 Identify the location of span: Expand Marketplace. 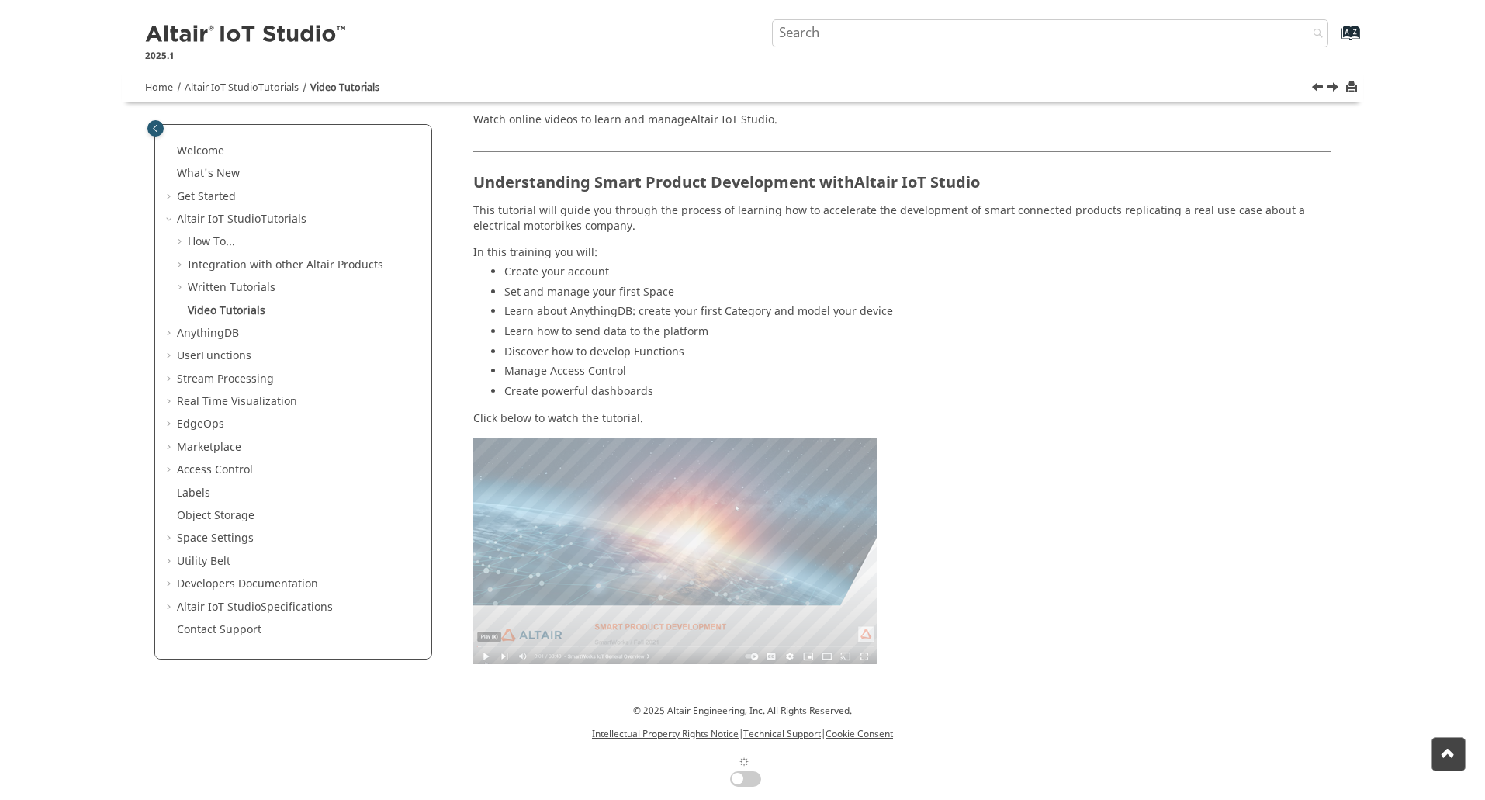
(171, 448).